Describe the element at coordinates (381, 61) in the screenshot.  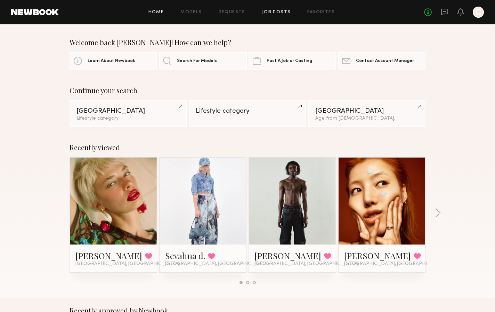
I see `a: Contact Account Manager` at that location.